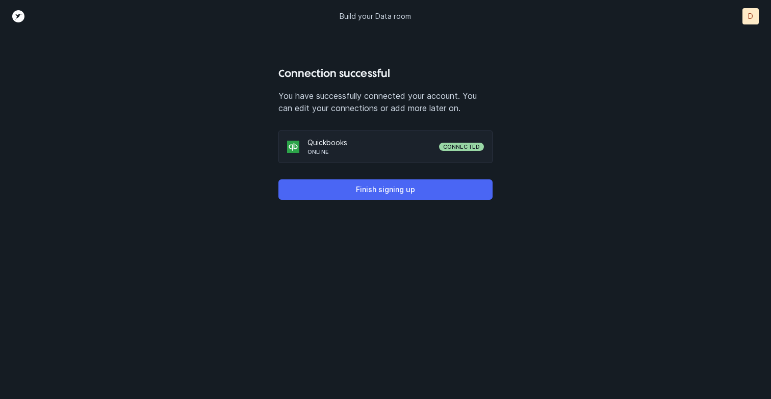  Describe the element at coordinates (375, 16) in the screenshot. I see `p: Build your Data room` at that location.